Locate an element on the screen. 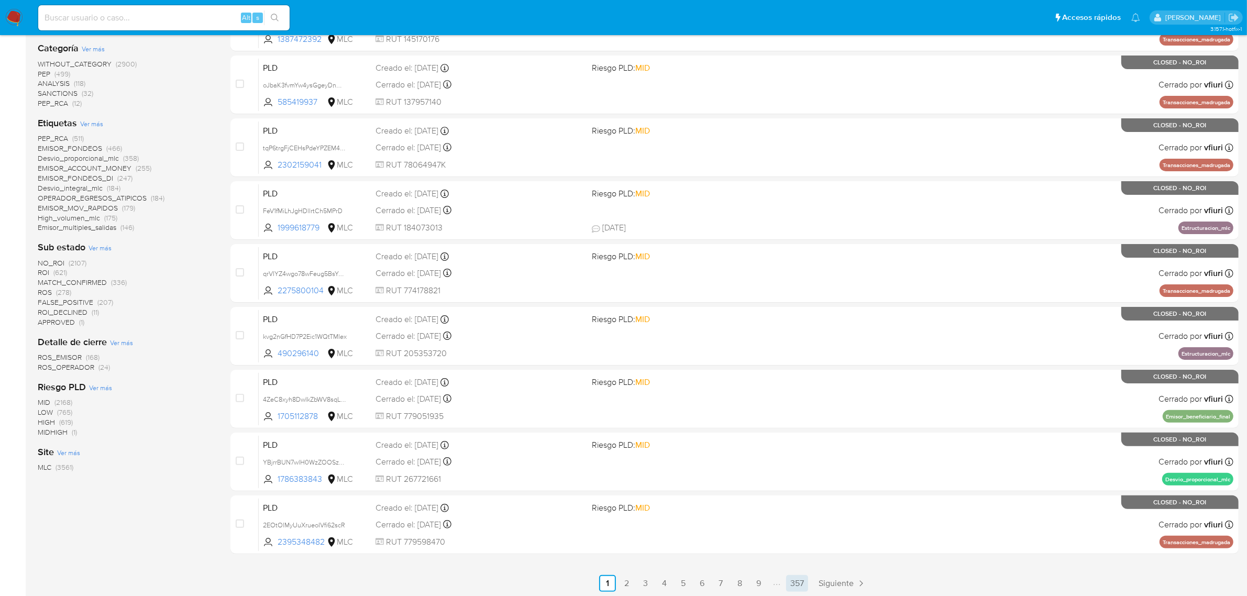 Image resolution: width=1247 pixels, height=596 pixels. span: Alt is located at coordinates (246, 17).